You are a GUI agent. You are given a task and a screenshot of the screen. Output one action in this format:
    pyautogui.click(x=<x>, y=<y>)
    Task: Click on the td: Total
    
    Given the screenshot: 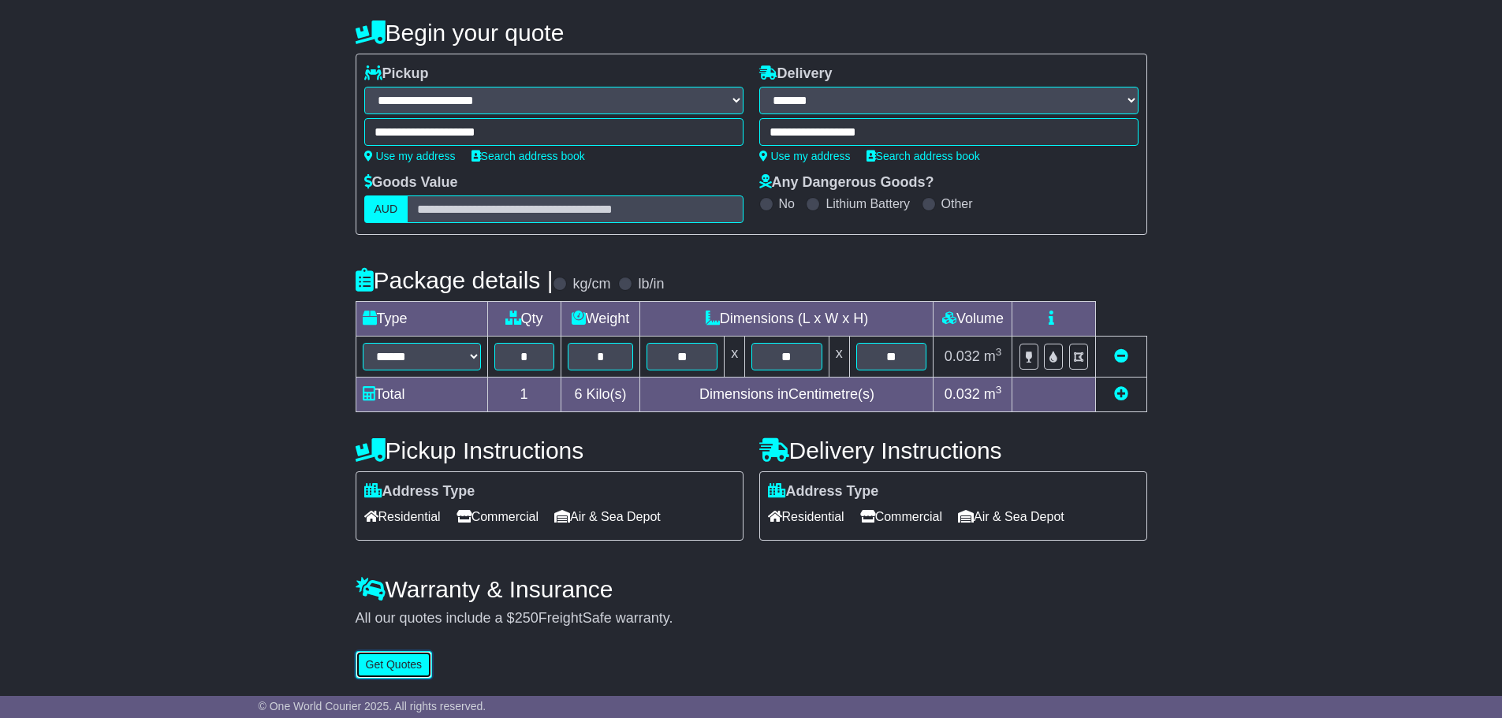 What is the action you would take?
    pyautogui.click(x=421, y=395)
    